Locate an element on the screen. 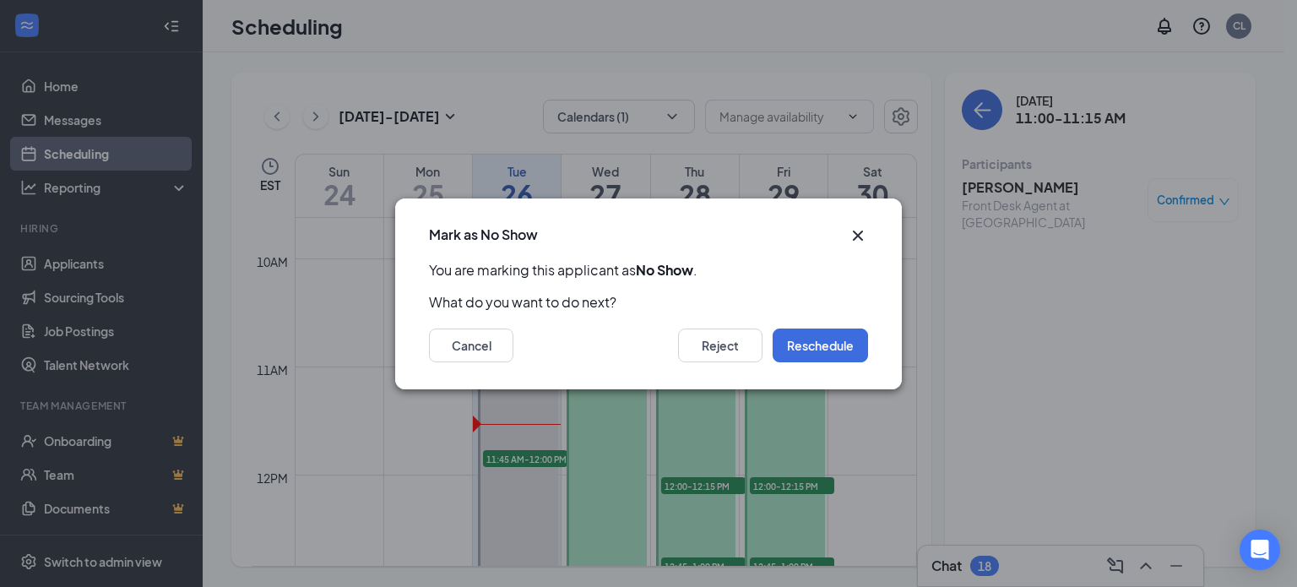  button: Close is located at coordinates (858, 236).